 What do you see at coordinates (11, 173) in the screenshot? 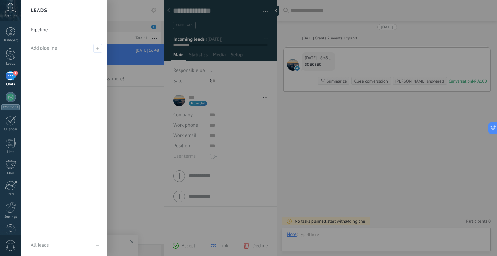
I see `div: Mail` at bounding box center [11, 173].